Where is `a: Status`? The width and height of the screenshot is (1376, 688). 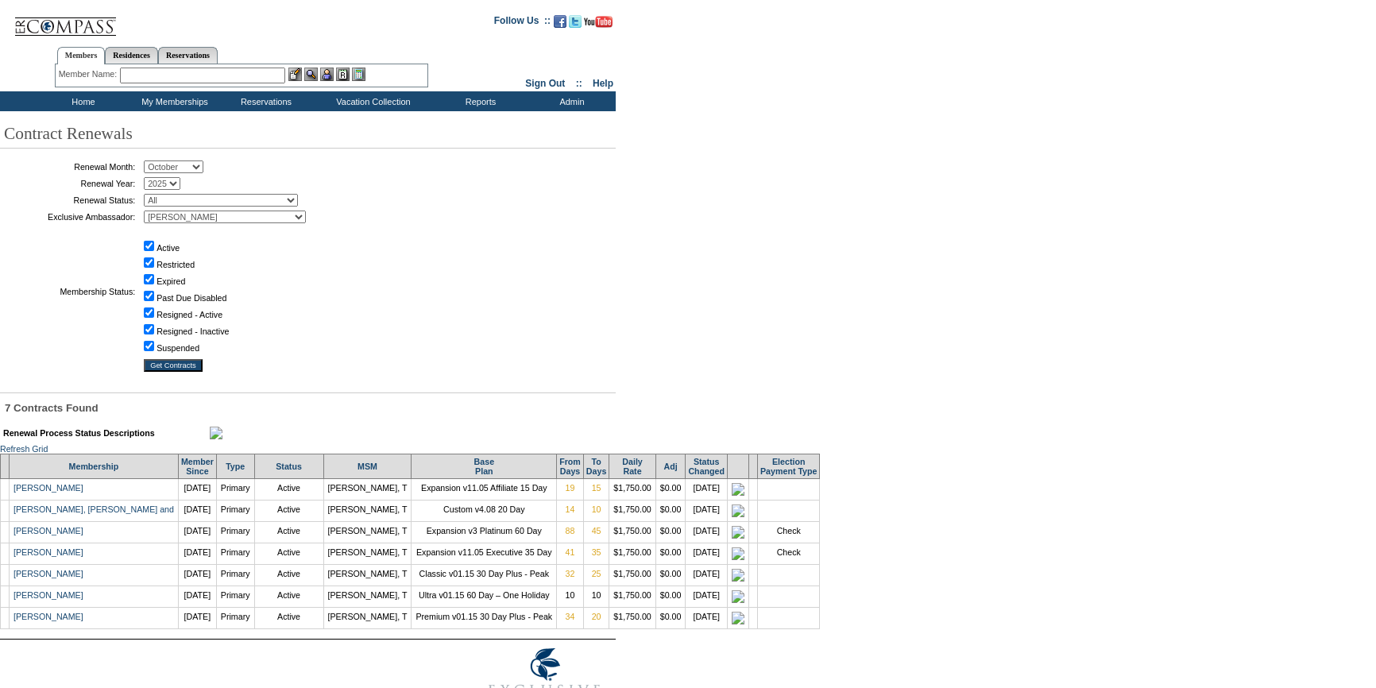
a: Status is located at coordinates (288, 466).